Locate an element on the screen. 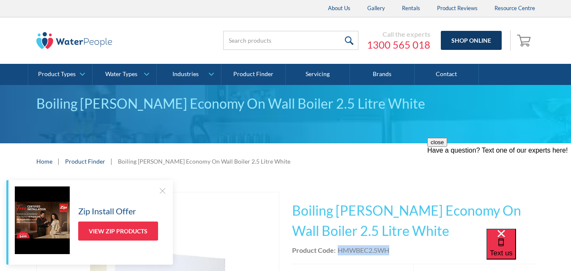 Image resolution: width=571 pixels, height=271 pixels. a: Servicing is located at coordinates (318, 74).